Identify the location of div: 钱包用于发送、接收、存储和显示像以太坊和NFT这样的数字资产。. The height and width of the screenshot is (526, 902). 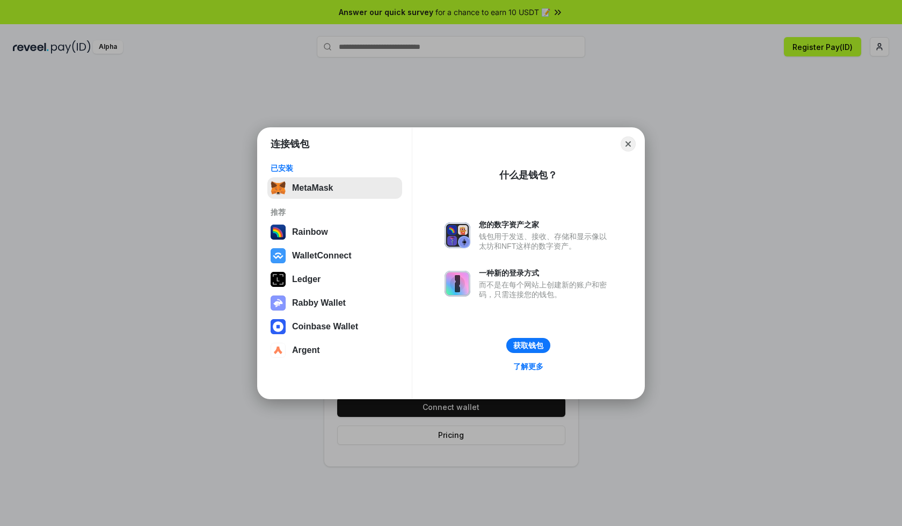
(545, 241).